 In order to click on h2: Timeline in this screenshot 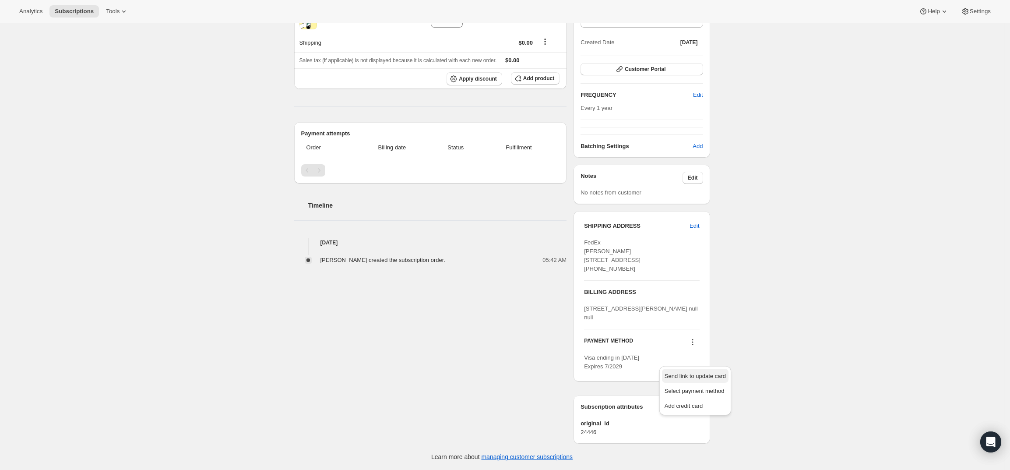, I will do `click(437, 205)`.